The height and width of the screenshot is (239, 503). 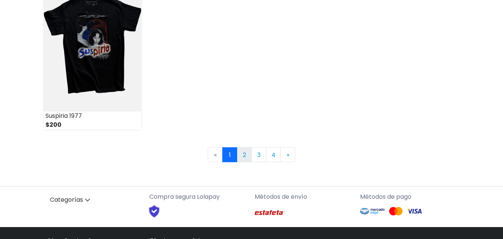 What do you see at coordinates (92, 125) in the screenshot?
I see `div: $200` at bounding box center [92, 125].